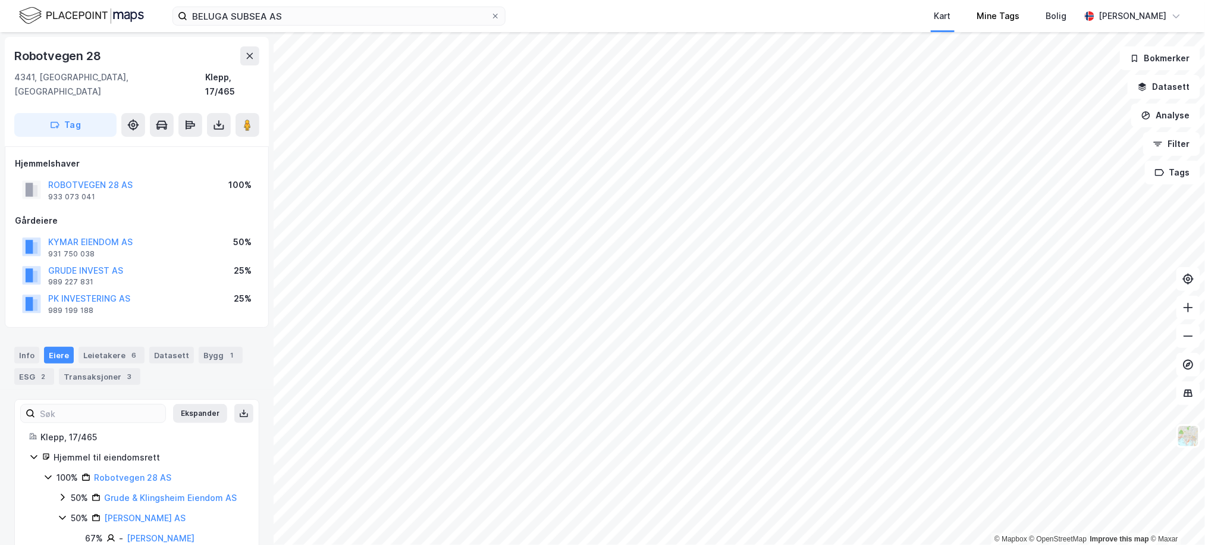 This screenshot has height=545, width=1205. What do you see at coordinates (65, 125) in the screenshot?
I see `button: Tag` at bounding box center [65, 125].